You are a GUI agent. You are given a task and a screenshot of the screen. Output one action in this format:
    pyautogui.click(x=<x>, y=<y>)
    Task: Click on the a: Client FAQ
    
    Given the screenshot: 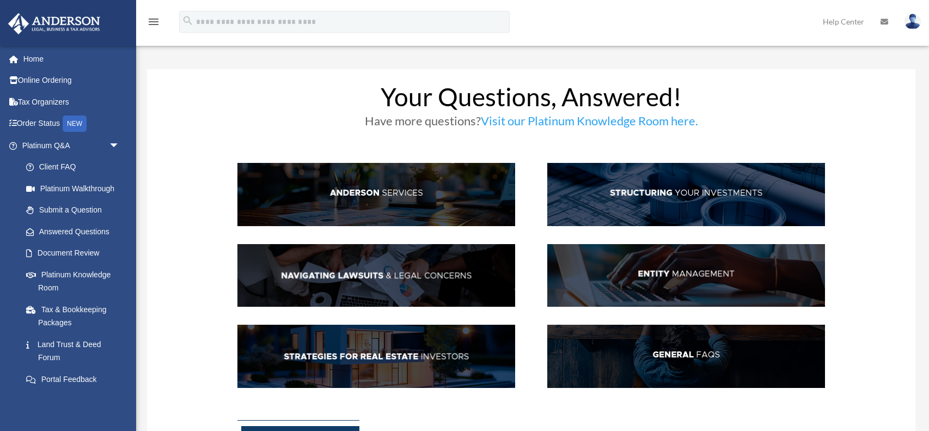 What is the action you would take?
    pyautogui.click(x=73, y=167)
    